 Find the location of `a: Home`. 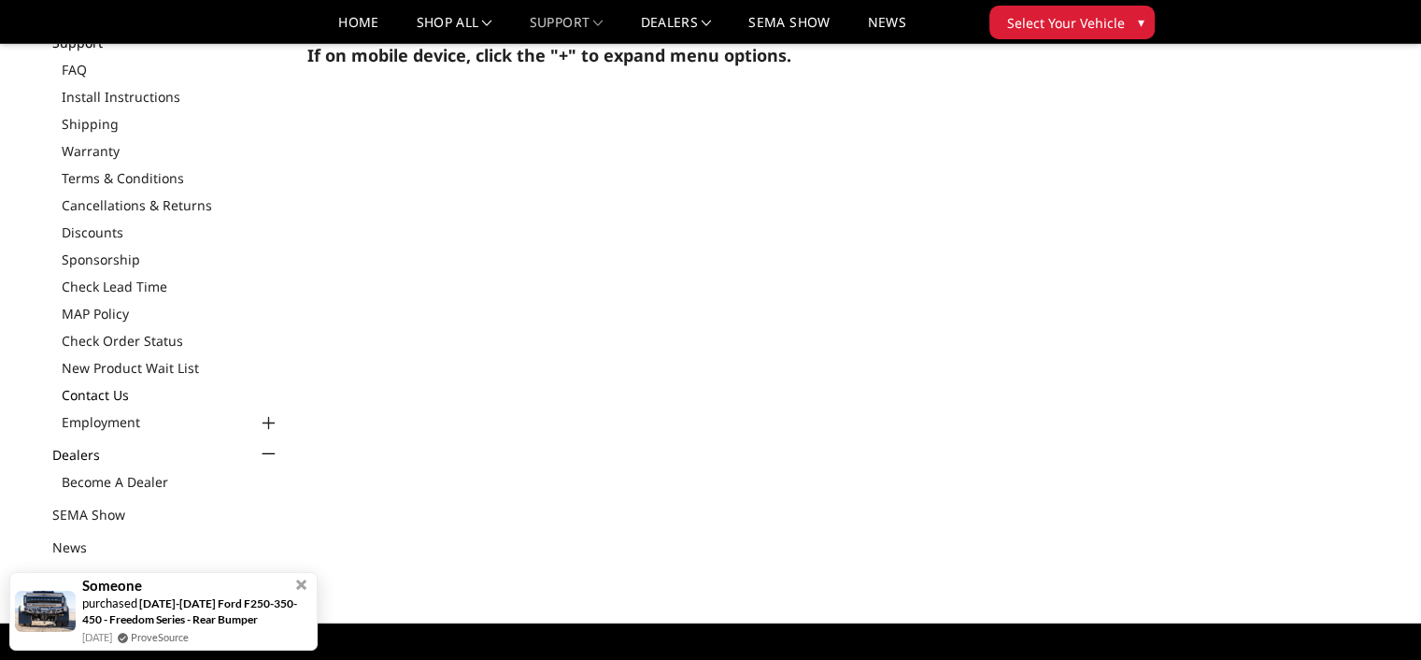

a: Home is located at coordinates (358, 29).